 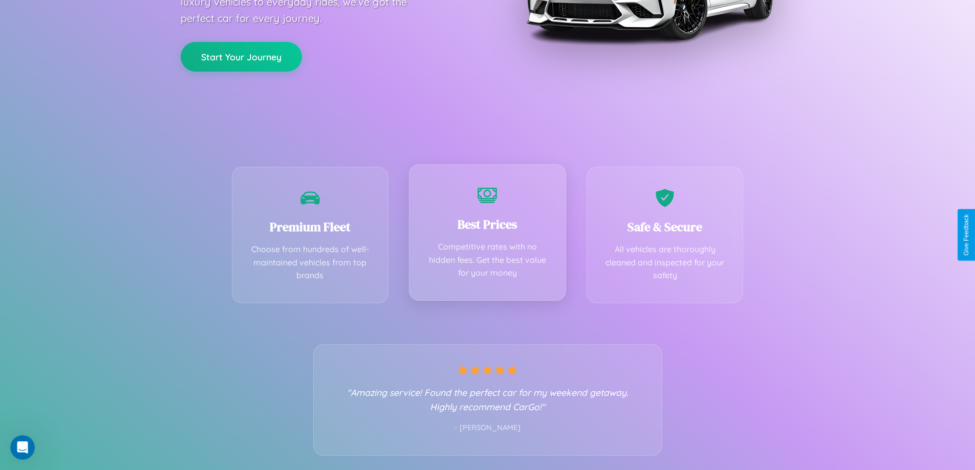 What do you see at coordinates (487, 224) in the screenshot?
I see `h3: Best Prices` at bounding box center [487, 224].